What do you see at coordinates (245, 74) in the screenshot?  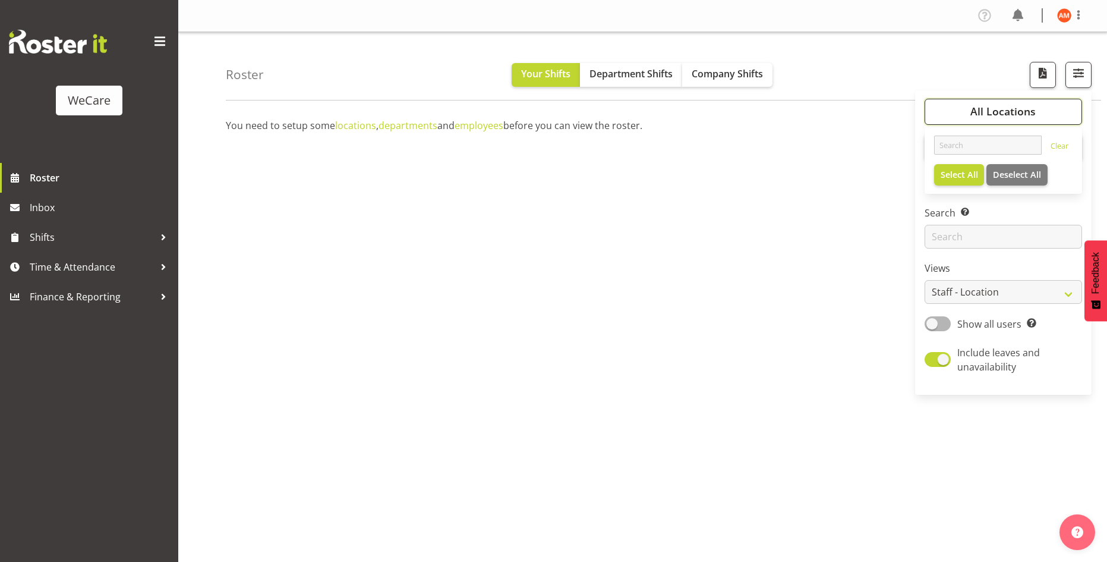 I see `h4: Roster` at bounding box center [245, 74].